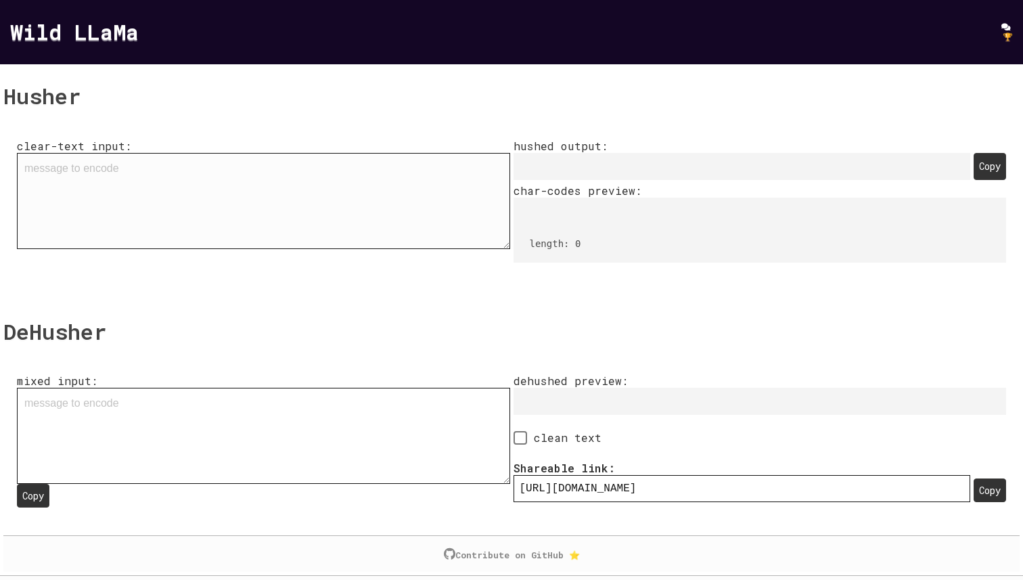 This screenshot has width=1023, height=580. Describe the element at coordinates (511, 96) in the screenshot. I see `h1: Husher` at that location.